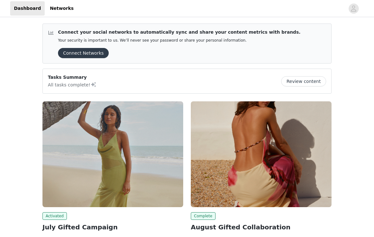 Image resolution: width=374 pixels, height=237 pixels. What do you see at coordinates (261, 227) in the screenshot?
I see `h2: August Gifted Collaboration` at bounding box center [261, 227].